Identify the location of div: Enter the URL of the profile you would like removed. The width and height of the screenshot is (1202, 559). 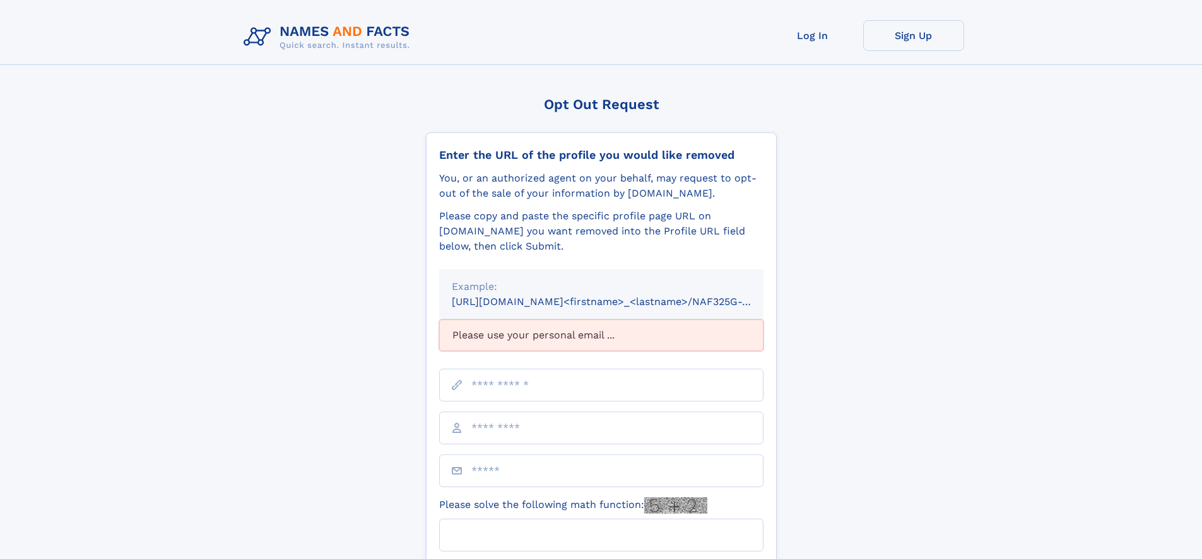
(601, 155).